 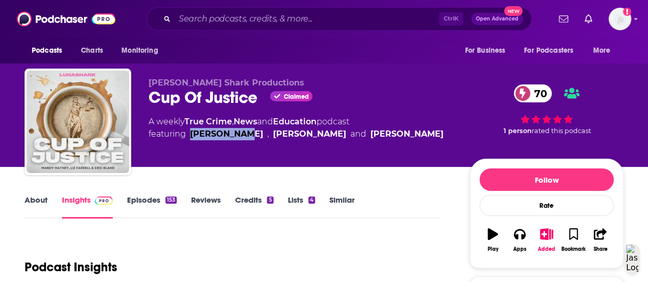 What do you see at coordinates (301, 207) in the screenshot?
I see `a: Lists4` at bounding box center [301, 207].